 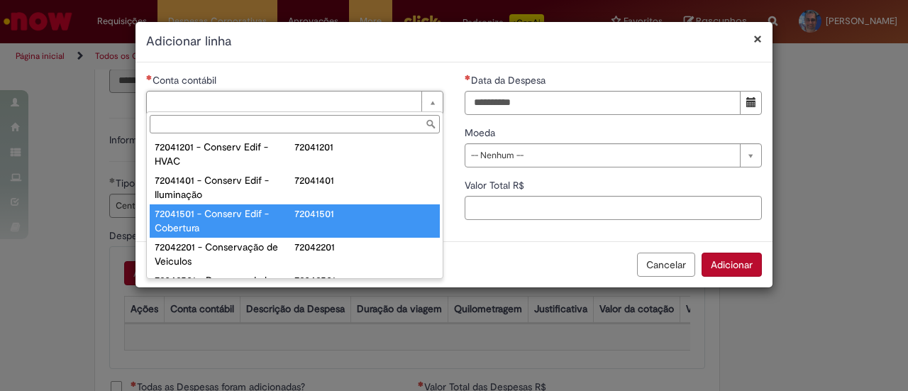 What do you see at coordinates (365, 247) in the screenshot?
I see `div: 72042201` at bounding box center [365, 247].